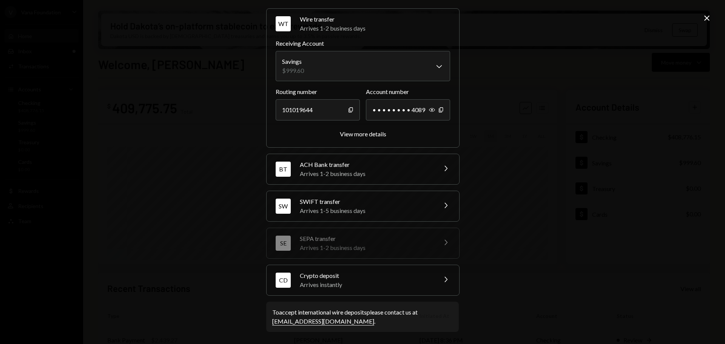 The width and height of the screenshot is (725, 344). What do you see at coordinates (283, 280) in the screenshot?
I see `div: CD` at bounding box center [283, 280].